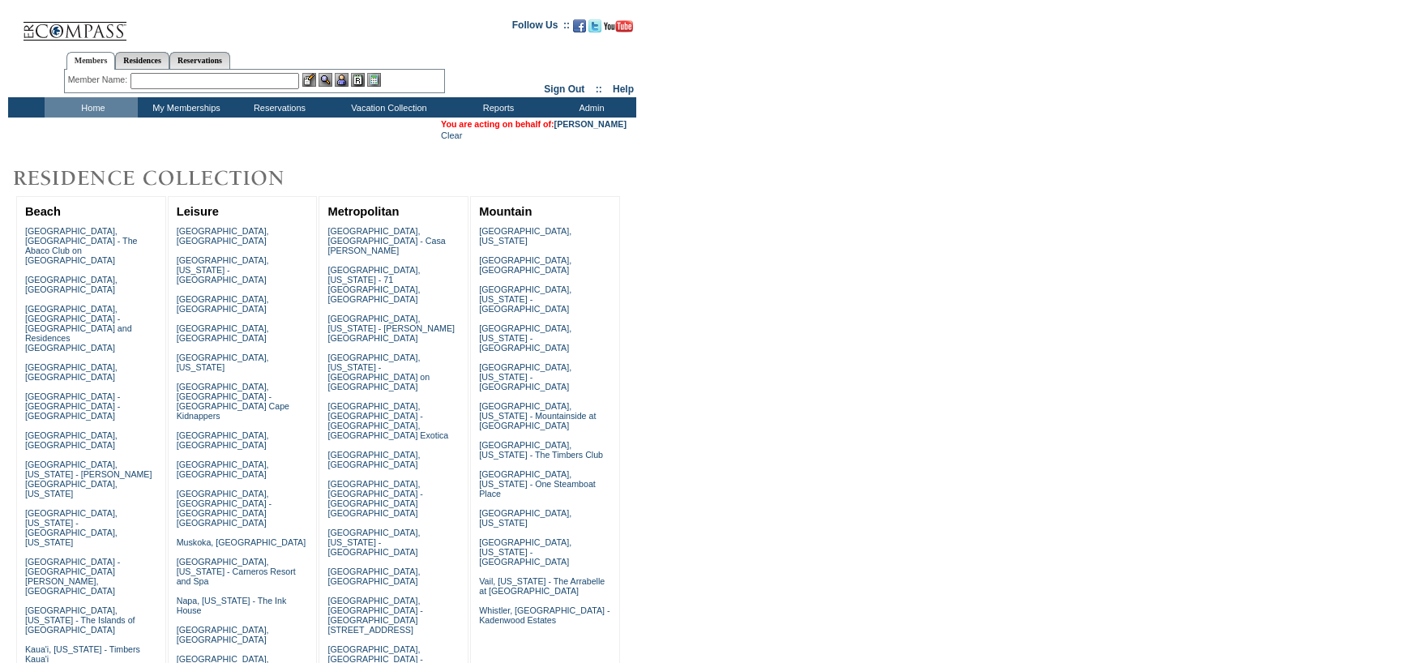 Image resolution: width=1403 pixels, height=663 pixels. I want to click on img: Follow us on Twitter, so click(595, 26).